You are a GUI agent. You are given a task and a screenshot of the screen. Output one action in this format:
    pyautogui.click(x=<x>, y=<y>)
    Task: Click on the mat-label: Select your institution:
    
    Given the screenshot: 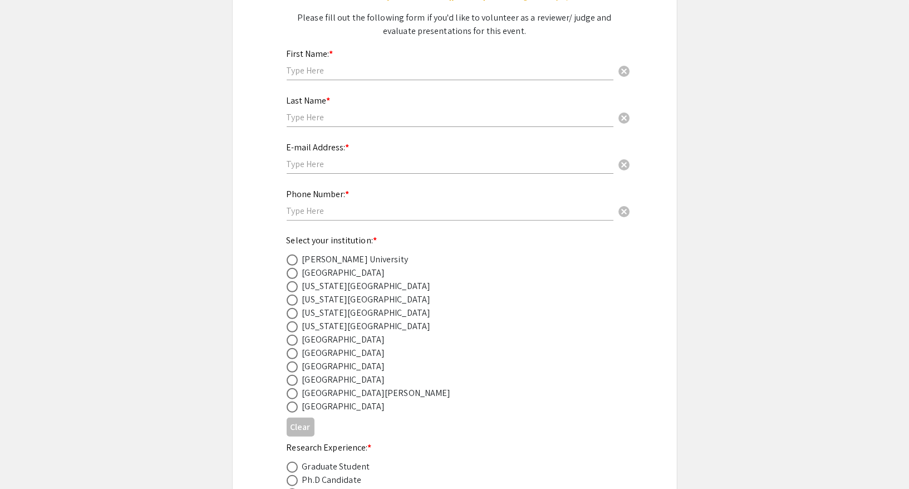 What is the action you would take?
    pyautogui.click(x=332, y=240)
    